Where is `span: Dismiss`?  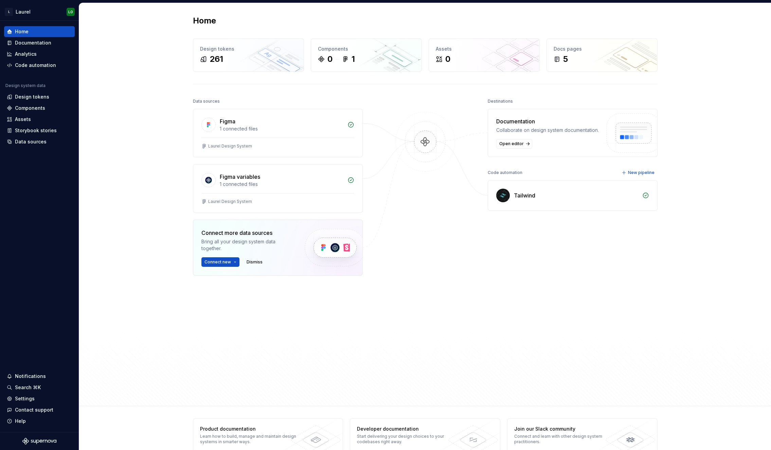 span: Dismiss is located at coordinates (255, 262).